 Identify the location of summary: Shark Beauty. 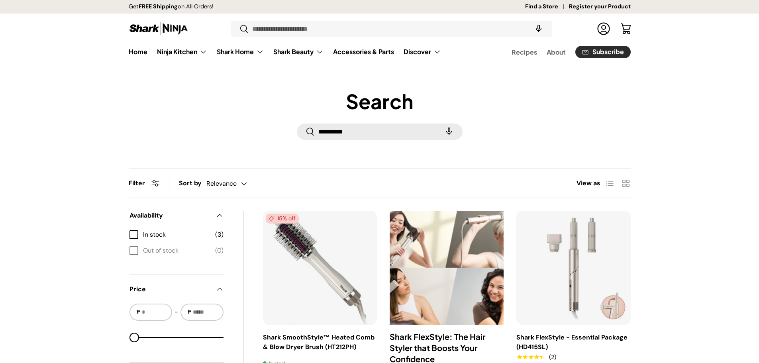
(298, 52).